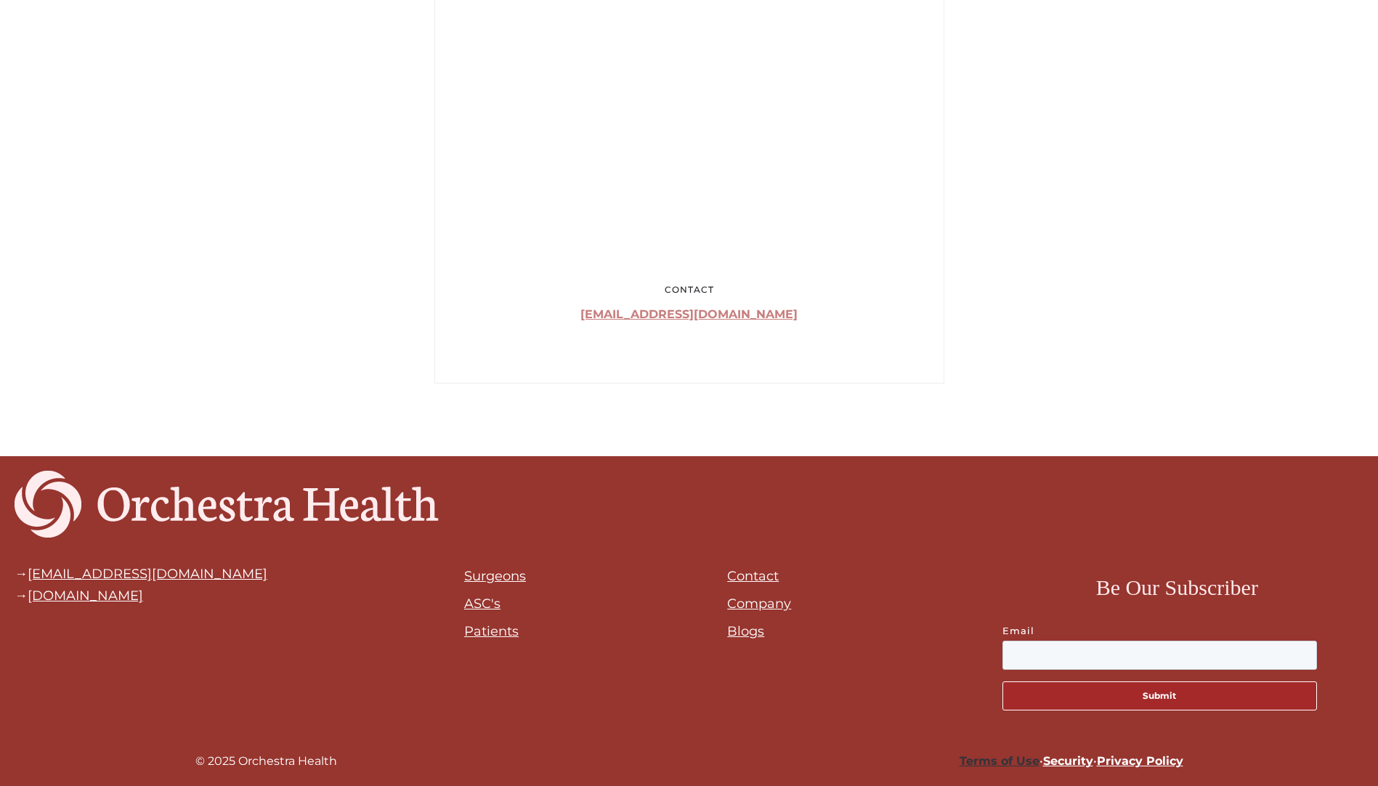  I want to click on a: Patients, so click(491, 631).